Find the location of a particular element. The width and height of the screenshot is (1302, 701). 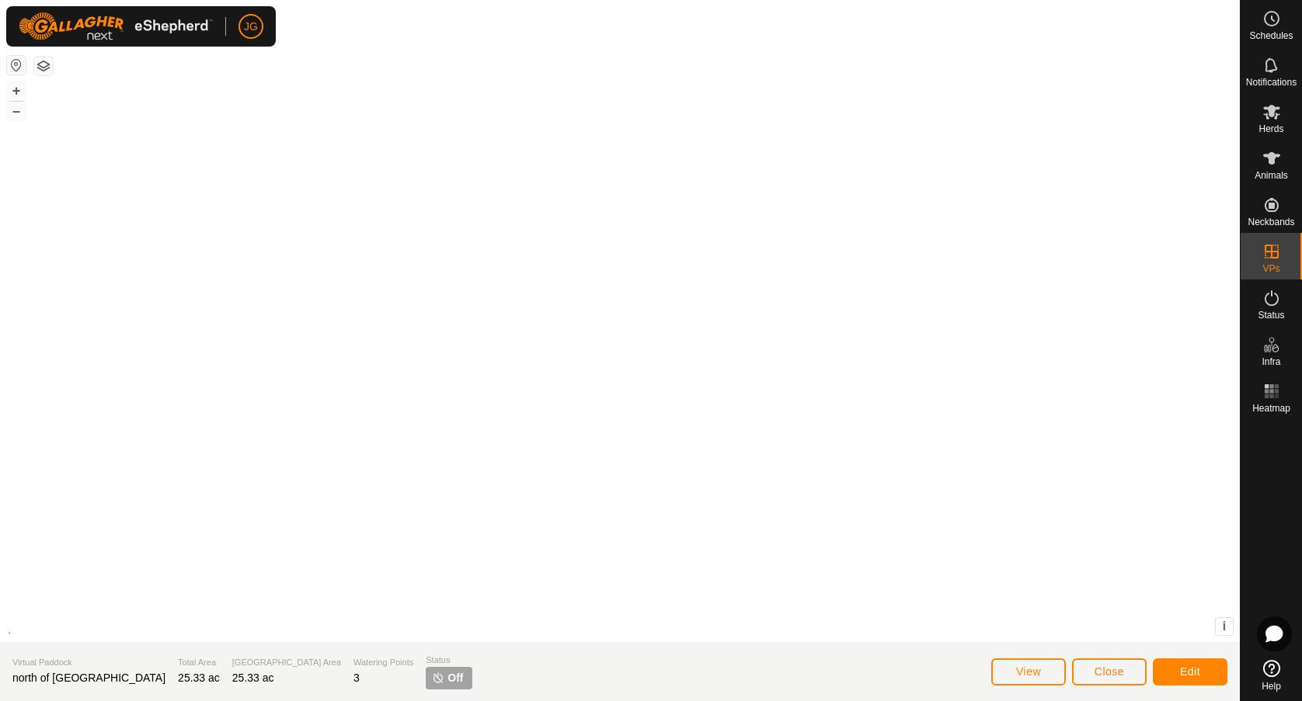

span: Neckbands is located at coordinates (1271, 222).